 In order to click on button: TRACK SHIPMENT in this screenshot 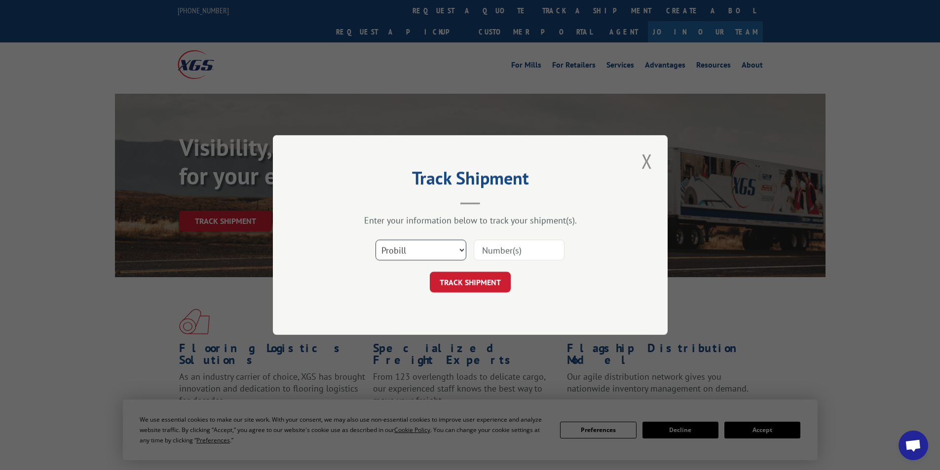, I will do `click(470, 282)`.